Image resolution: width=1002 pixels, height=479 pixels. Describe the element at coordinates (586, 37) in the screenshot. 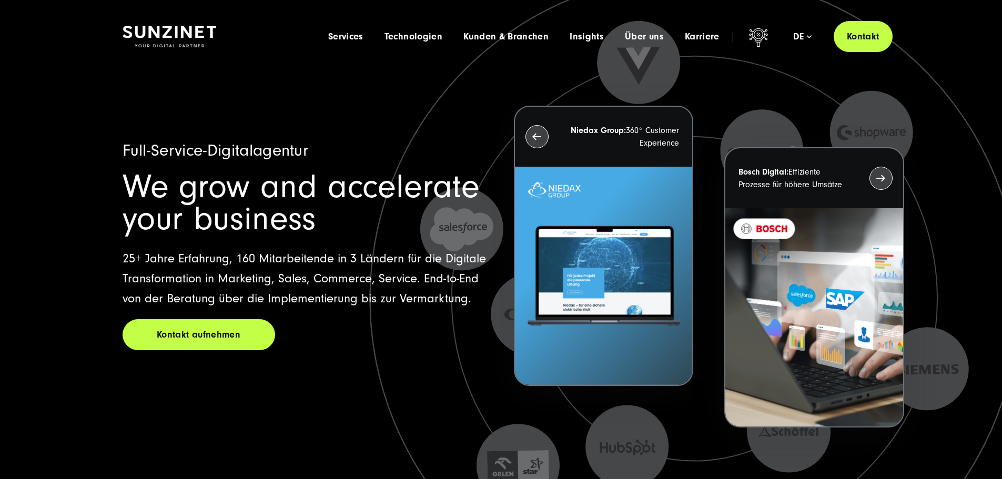

I see `span: Insights` at that location.